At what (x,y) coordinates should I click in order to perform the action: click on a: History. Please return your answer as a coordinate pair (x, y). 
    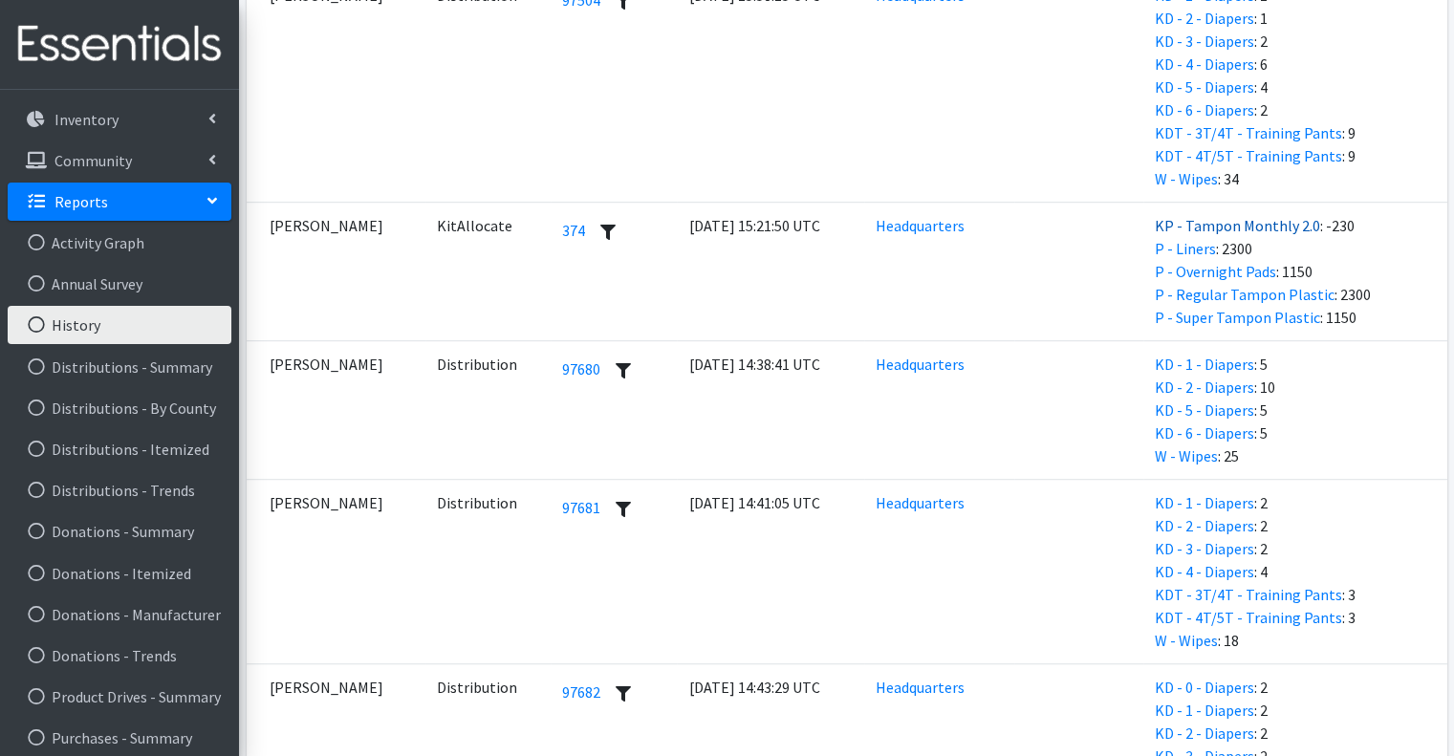
    Looking at the image, I should click on (120, 325).